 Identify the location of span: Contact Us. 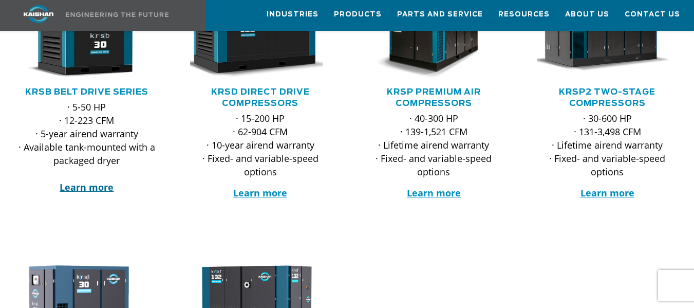
(652, 14).